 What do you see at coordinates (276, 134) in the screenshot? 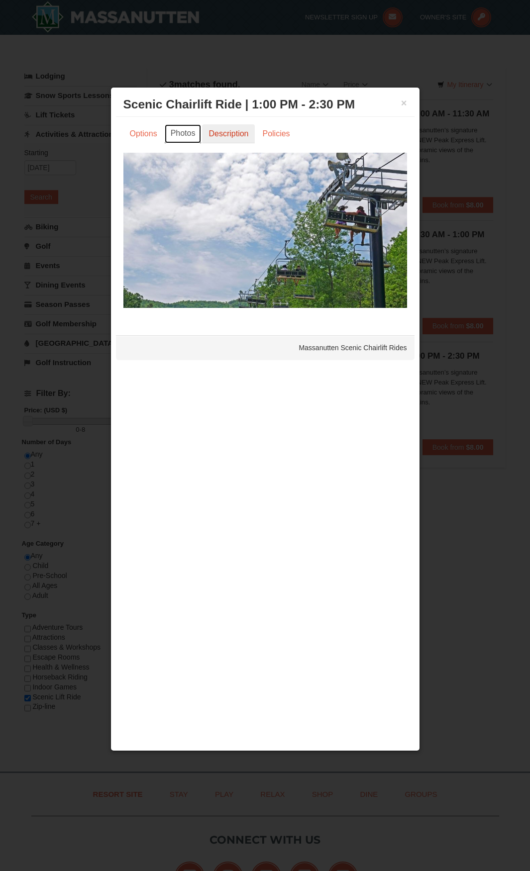
I see `a: Policies` at bounding box center [276, 134].